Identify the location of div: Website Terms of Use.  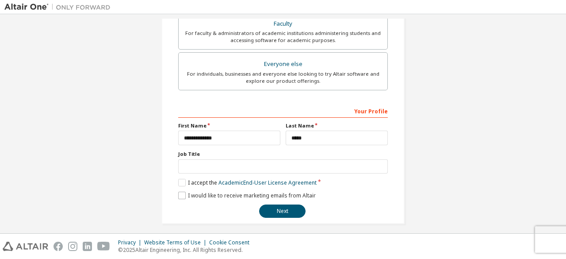
(176, 242).